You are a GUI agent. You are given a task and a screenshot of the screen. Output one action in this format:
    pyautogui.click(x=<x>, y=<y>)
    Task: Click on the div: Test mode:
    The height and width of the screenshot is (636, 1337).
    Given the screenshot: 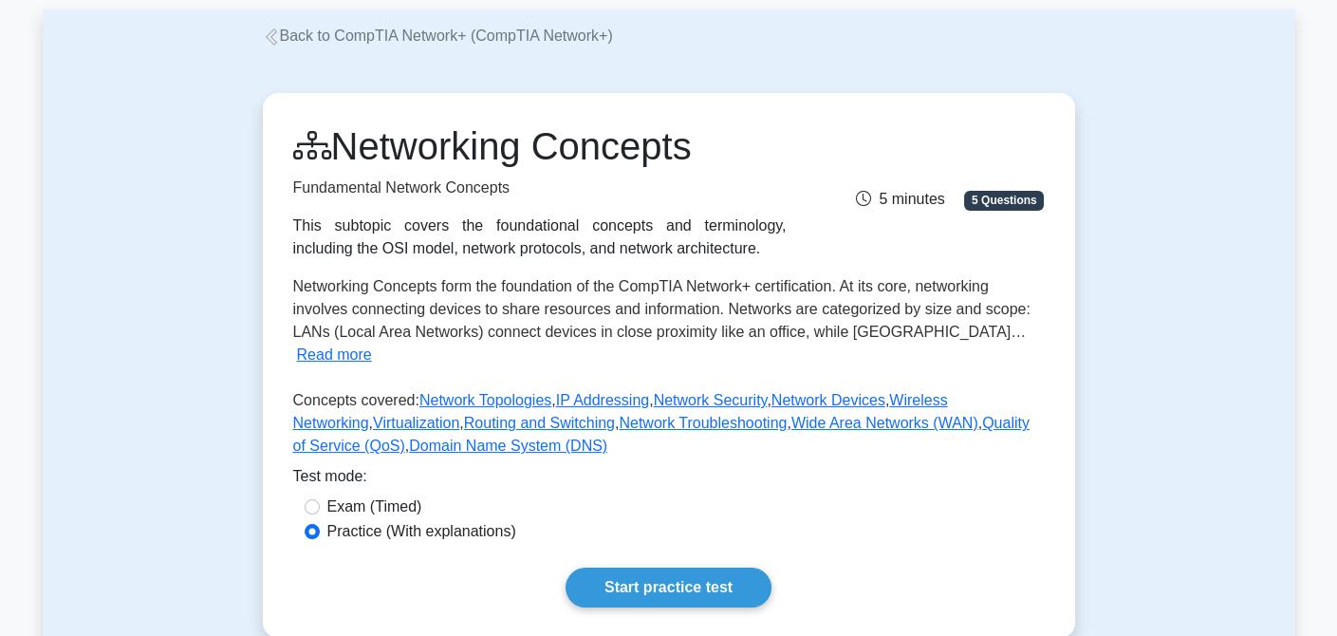 What is the action you would take?
    pyautogui.click(x=669, y=480)
    